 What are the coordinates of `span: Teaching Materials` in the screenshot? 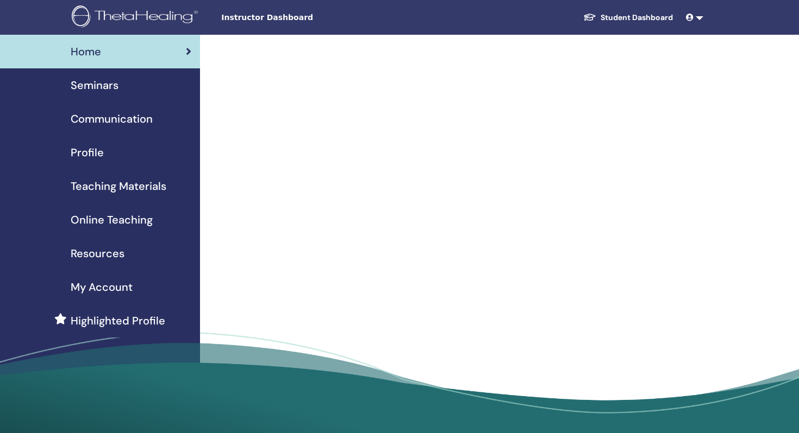 It's located at (118, 186).